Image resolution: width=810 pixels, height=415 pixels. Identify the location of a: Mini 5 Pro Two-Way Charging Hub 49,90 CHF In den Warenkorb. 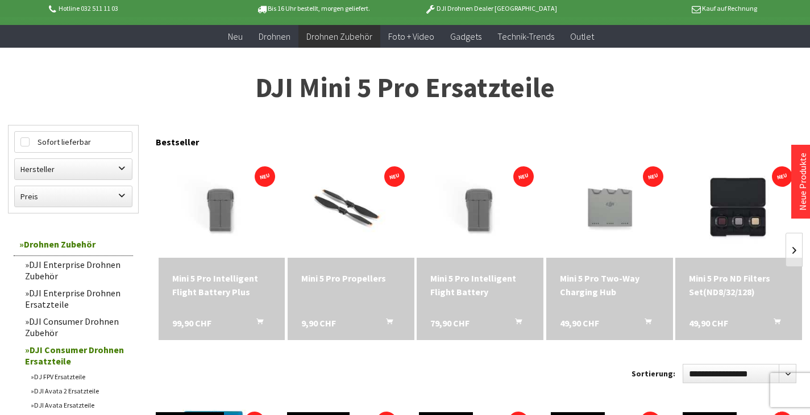
(609, 285).